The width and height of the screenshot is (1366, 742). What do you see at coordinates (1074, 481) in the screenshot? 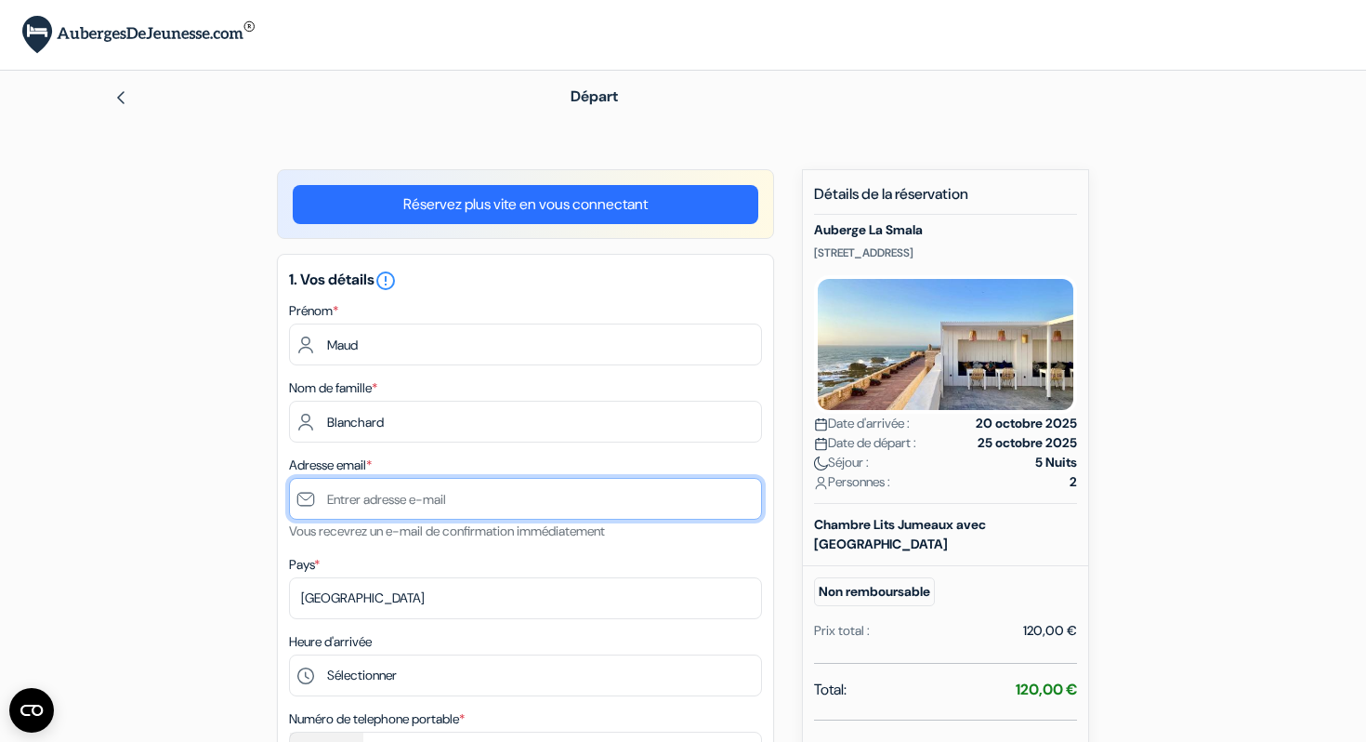
I see `strong: 2` at bounding box center [1074, 481].